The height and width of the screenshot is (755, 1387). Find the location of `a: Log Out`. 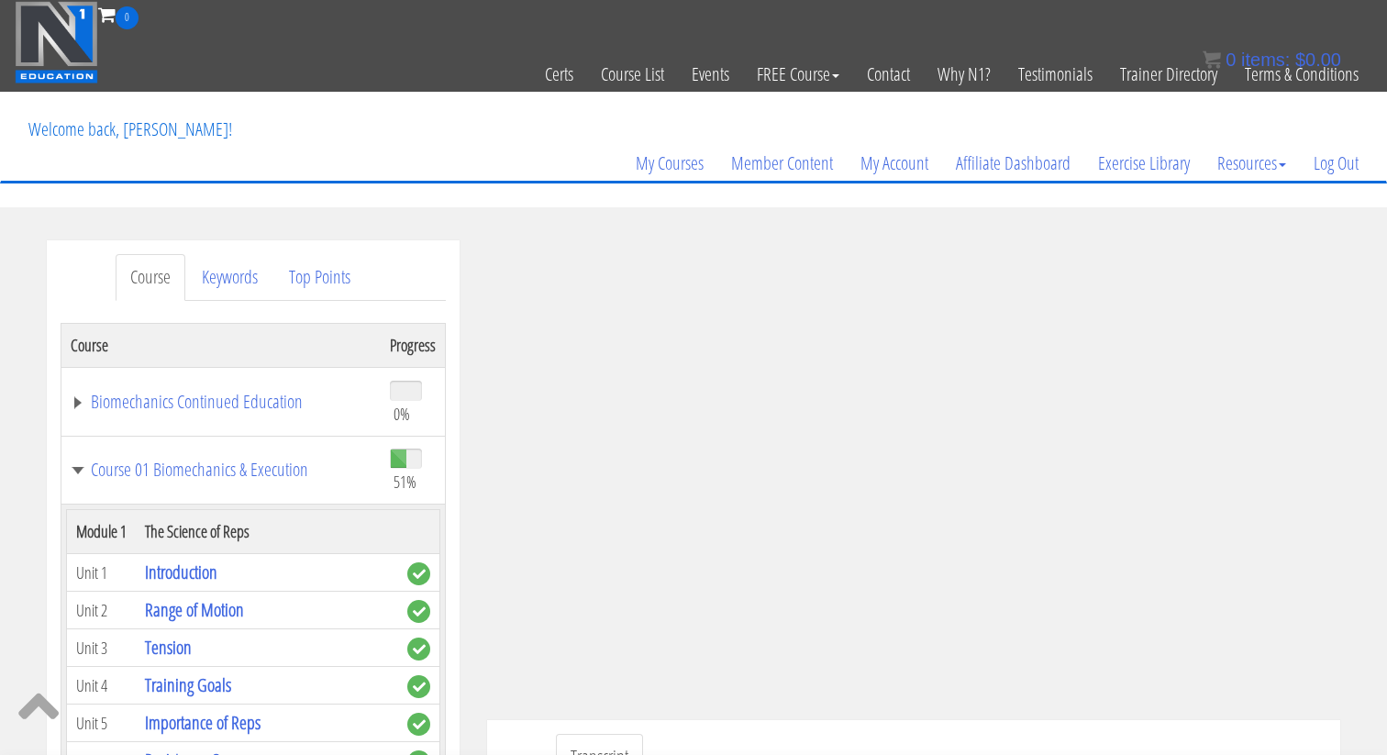

a: Log Out is located at coordinates (1336, 163).